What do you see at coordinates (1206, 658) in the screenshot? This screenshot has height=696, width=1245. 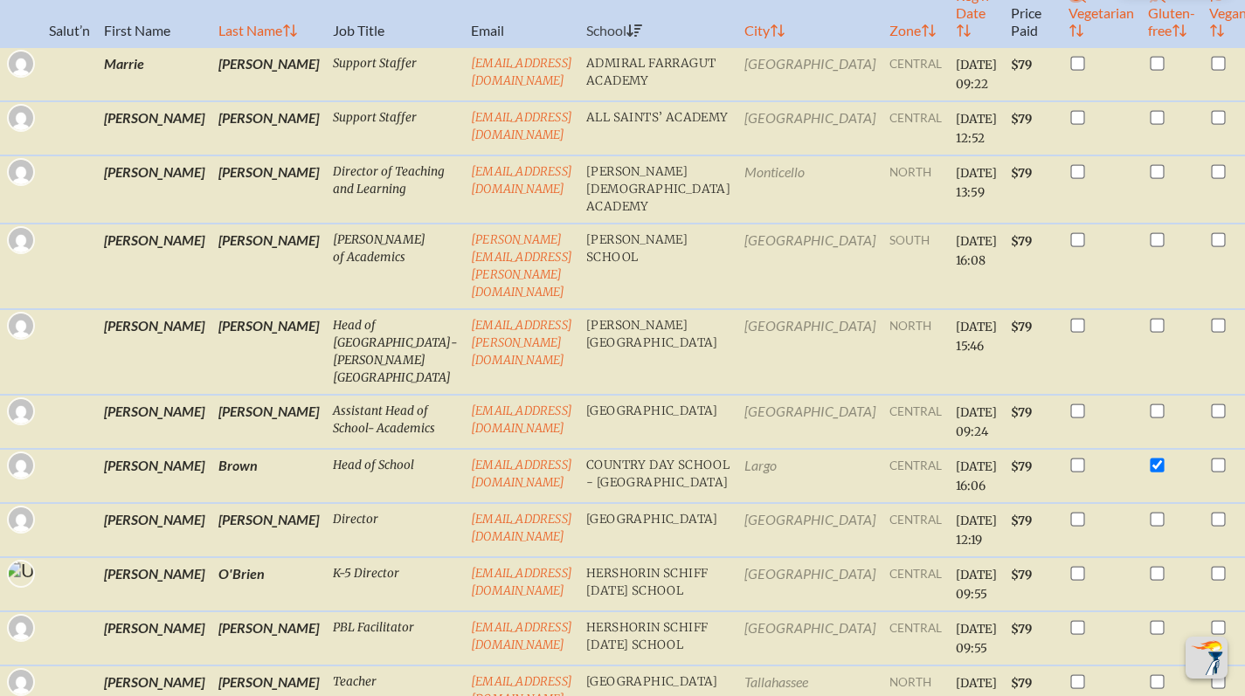 I see `button: Scroll Top` at bounding box center [1206, 658].